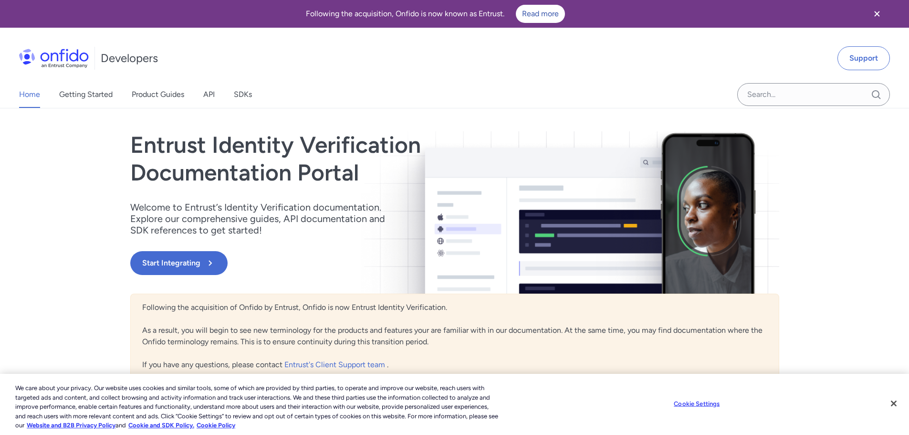  What do you see at coordinates (30, 95) in the screenshot?
I see `a: Home` at bounding box center [30, 95].